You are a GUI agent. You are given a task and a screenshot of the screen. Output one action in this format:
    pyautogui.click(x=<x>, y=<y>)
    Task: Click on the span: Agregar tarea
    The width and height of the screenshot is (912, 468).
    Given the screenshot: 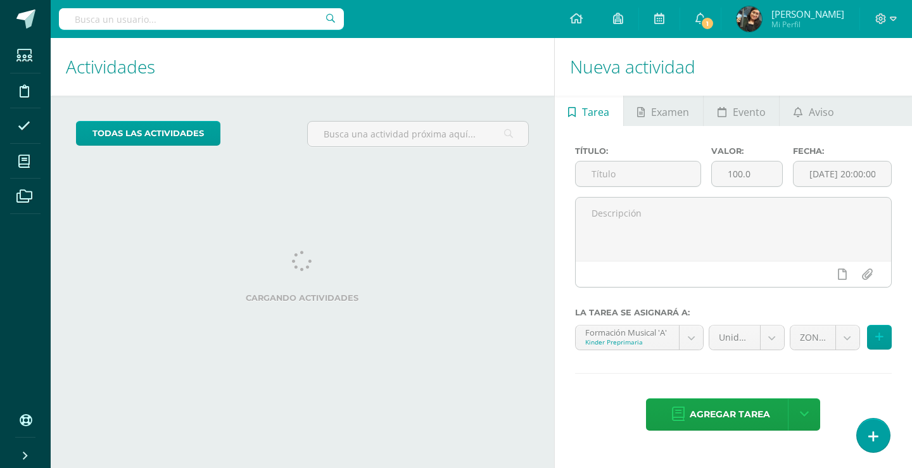 What is the action you would take?
    pyautogui.click(x=730, y=414)
    